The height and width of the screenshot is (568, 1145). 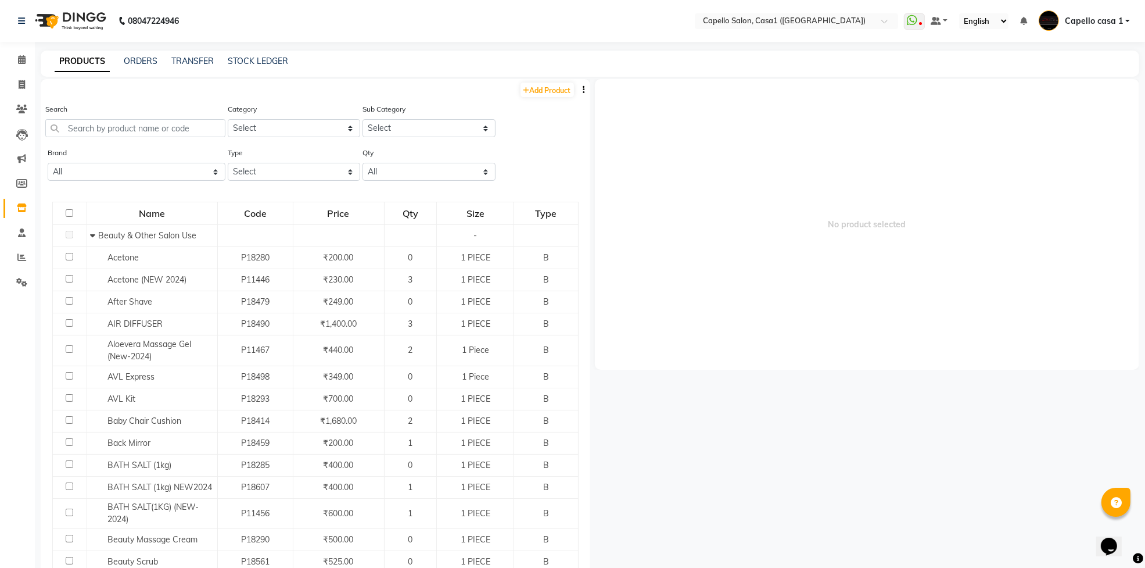 What do you see at coordinates (255, 421) in the screenshot?
I see `span: P18414` at bounding box center [255, 421].